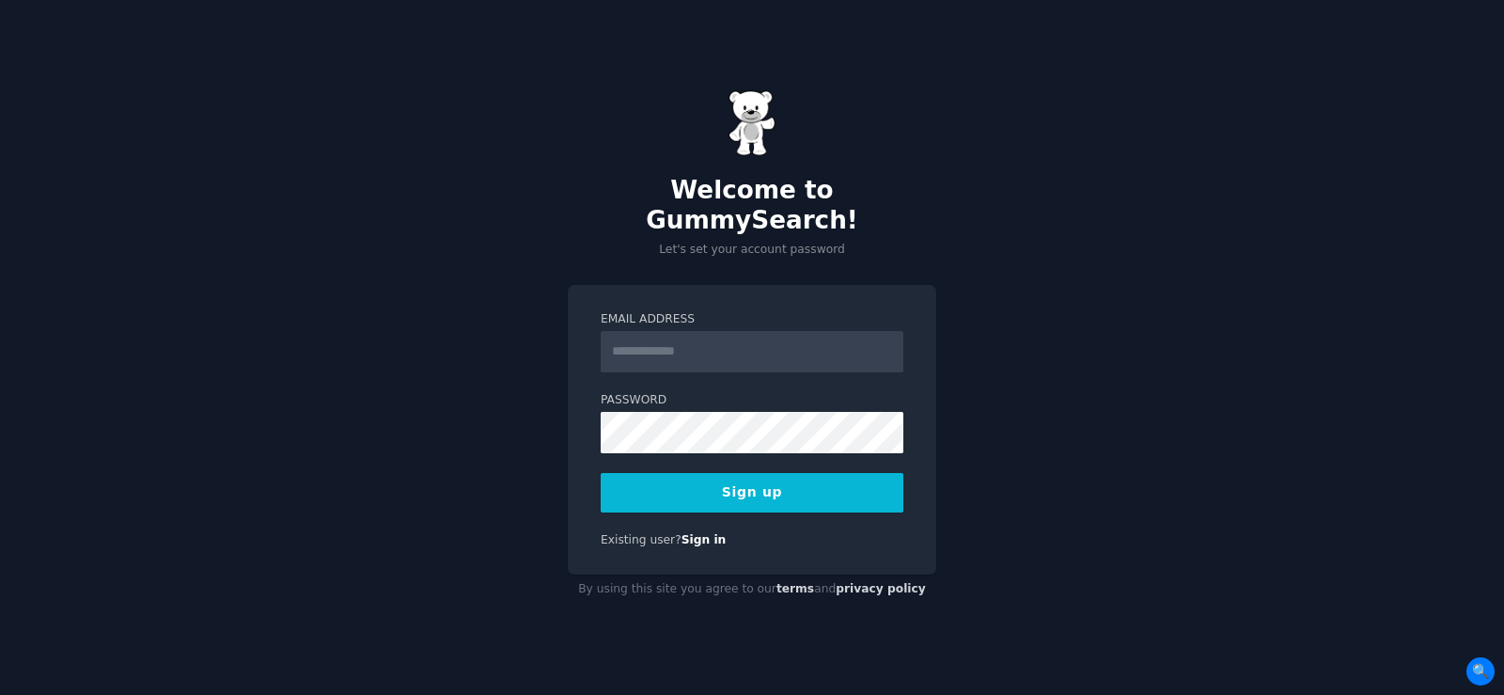 The height and width of the screenshot is (695, 1504). Describe the element at coordinates (752, 320) in the screenshot. I see `label: Email Address` at that location.